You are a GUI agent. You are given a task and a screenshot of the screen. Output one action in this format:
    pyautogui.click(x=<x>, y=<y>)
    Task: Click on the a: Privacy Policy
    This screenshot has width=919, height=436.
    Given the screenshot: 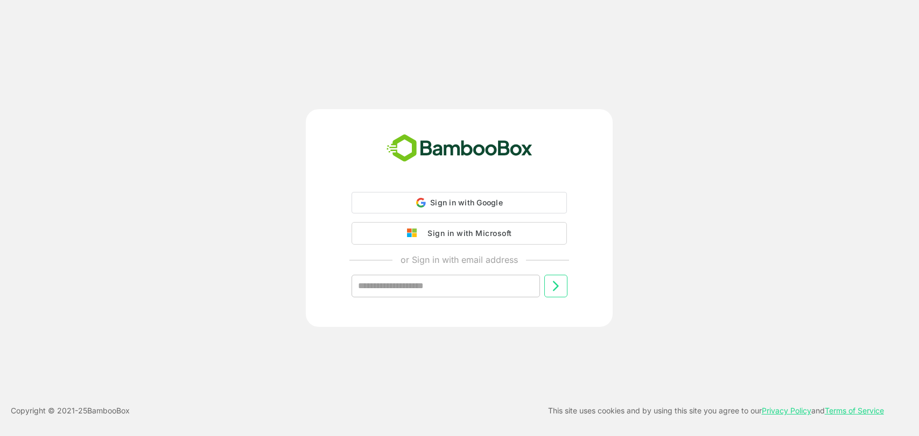 What is the action you would take?
    pyautogui.click(x=786, y=411)
    